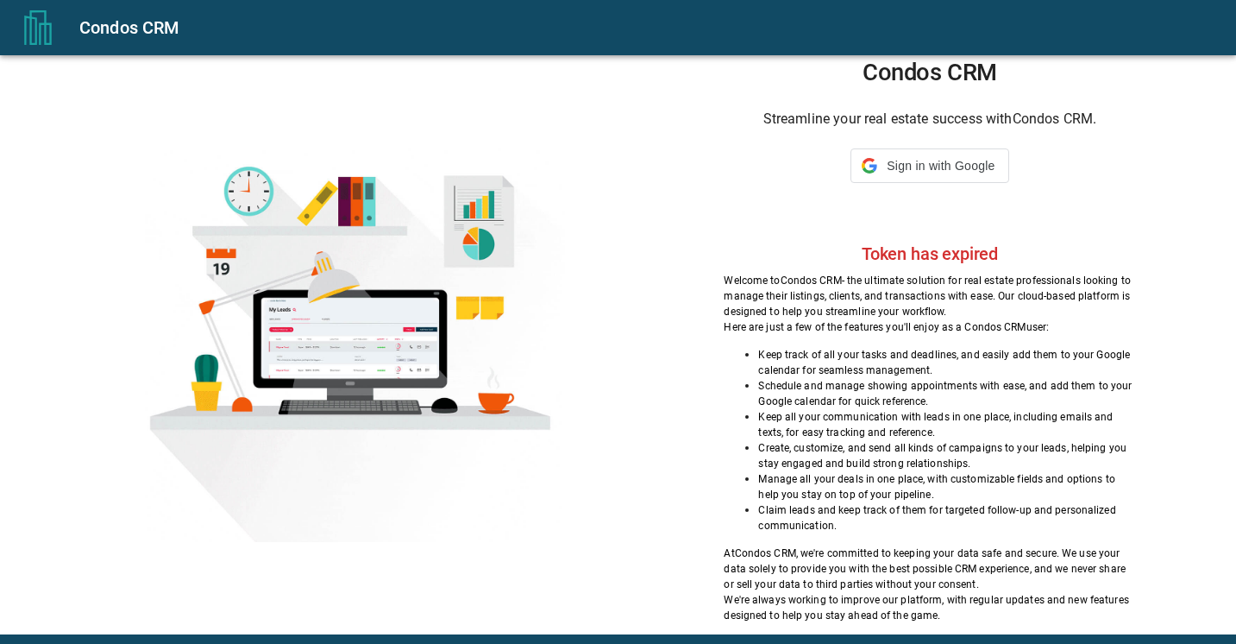 Image resolution: width=1236 pixels, height=644 pixels. I want to click on p: Welcome to Condos CRM - the ultimate solution for real estate professionals looking to manage the..., so click(929, 296).